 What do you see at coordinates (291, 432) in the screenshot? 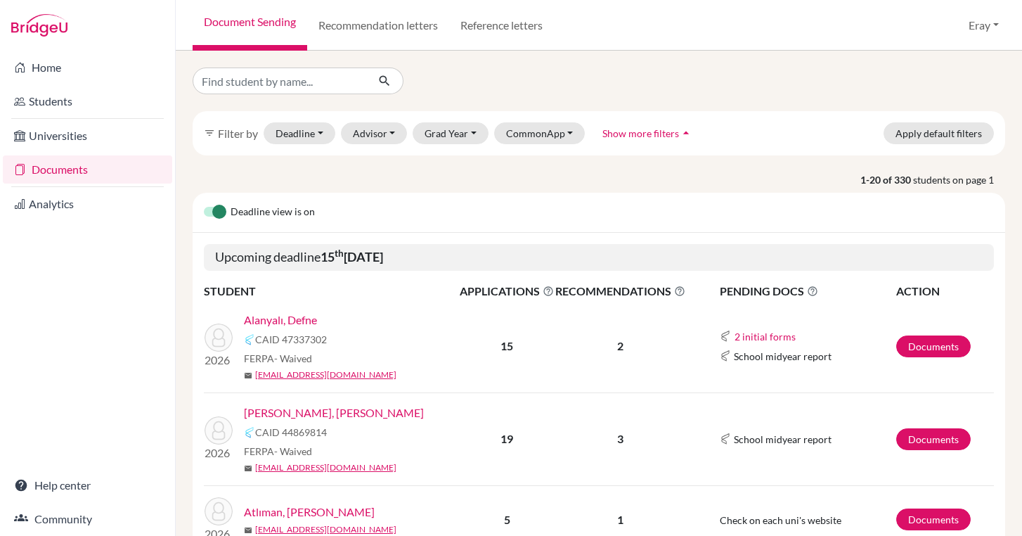
I see `span: CAID 44869814` at bounding box center [291, 432].